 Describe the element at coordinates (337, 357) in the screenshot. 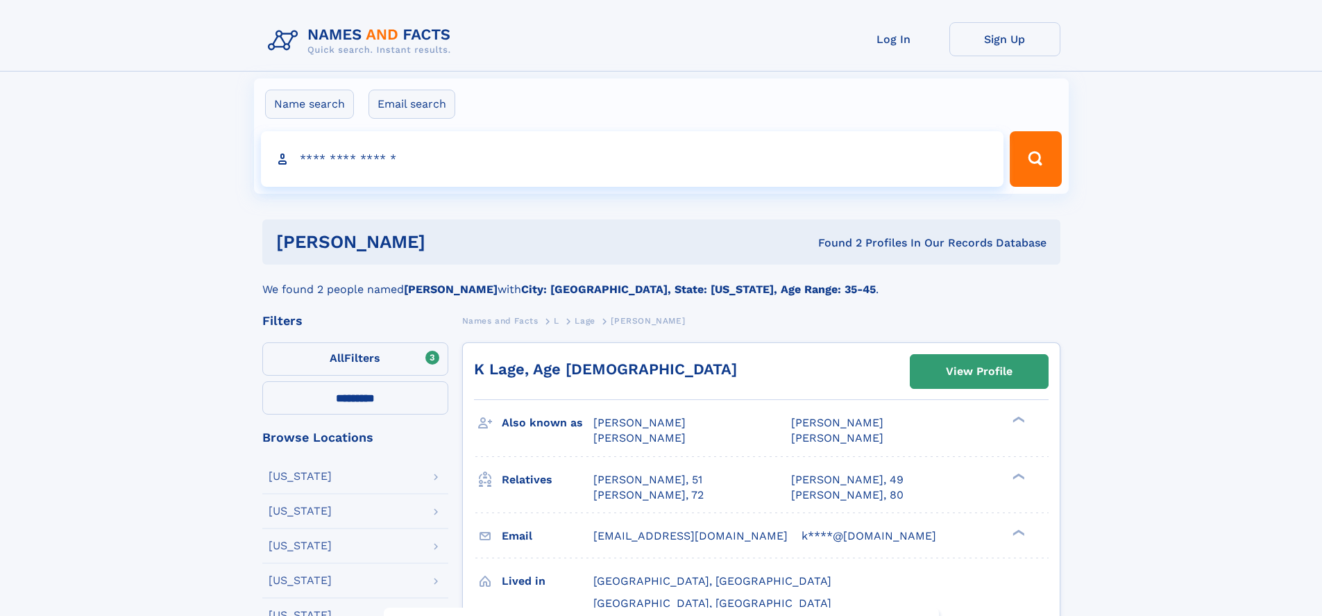

I see `span: All` at that location.